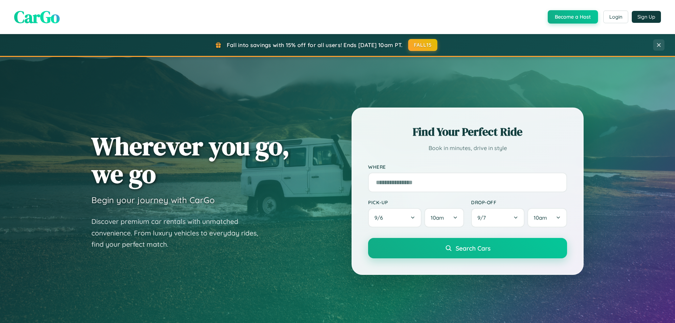 The width and height of the screenshot is (675, 323). Describe the element at coordinates (468, 132) in the screenshot. I see `h2: Find Your Perfect Ride` at that location.